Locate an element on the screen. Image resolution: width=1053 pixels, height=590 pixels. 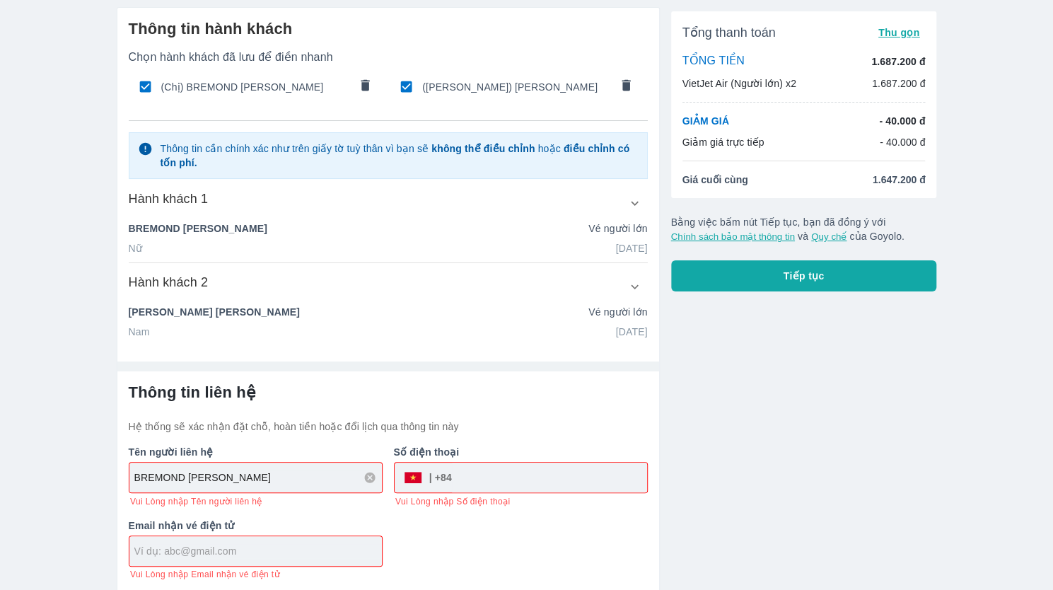
input: Ví dụ: NGUYEN VAN A is located at coordinates (258, 477).